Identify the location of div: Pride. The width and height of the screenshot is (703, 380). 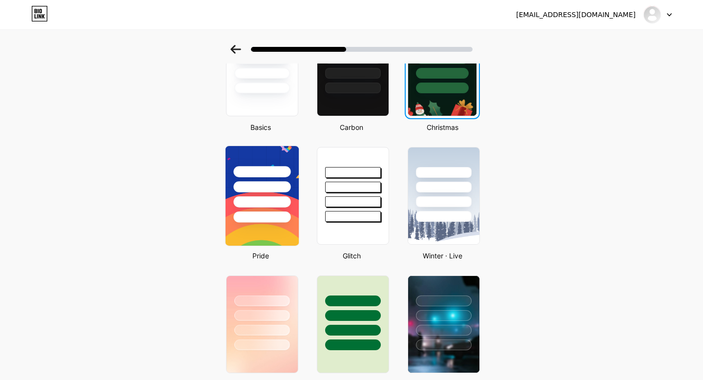
(261, 255).